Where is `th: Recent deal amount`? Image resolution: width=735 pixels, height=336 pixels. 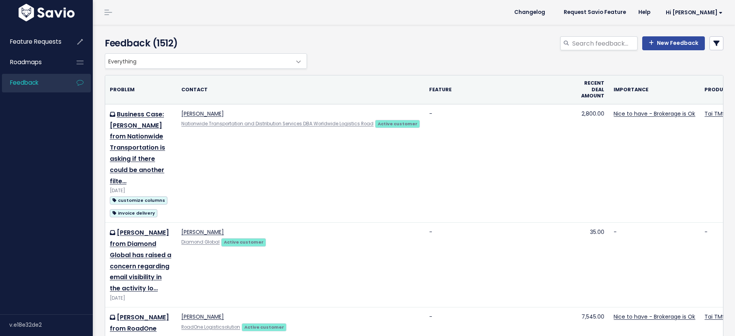
th: Recent deal amount is located at coordinates (593, 90).